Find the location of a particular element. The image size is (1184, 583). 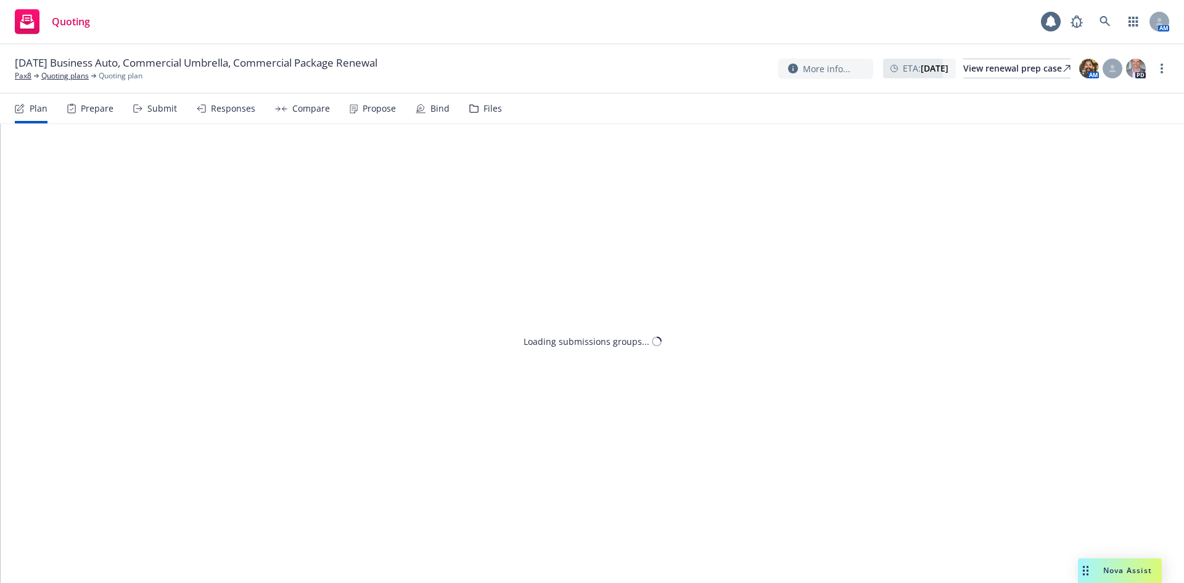

a: Quoting is located at coordinates (52, 22).